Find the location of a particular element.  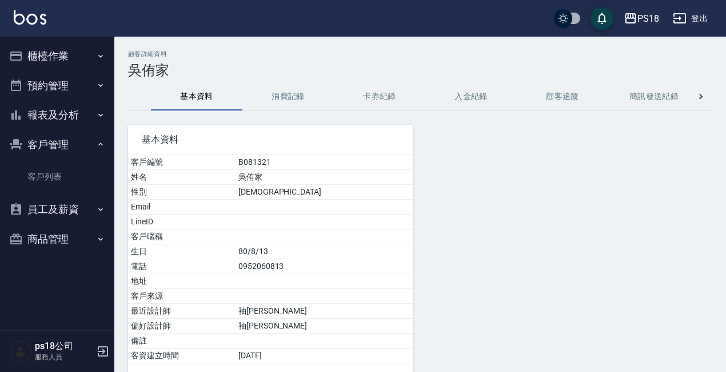

h5: ps18公司 is located at coordinates (64, 346).